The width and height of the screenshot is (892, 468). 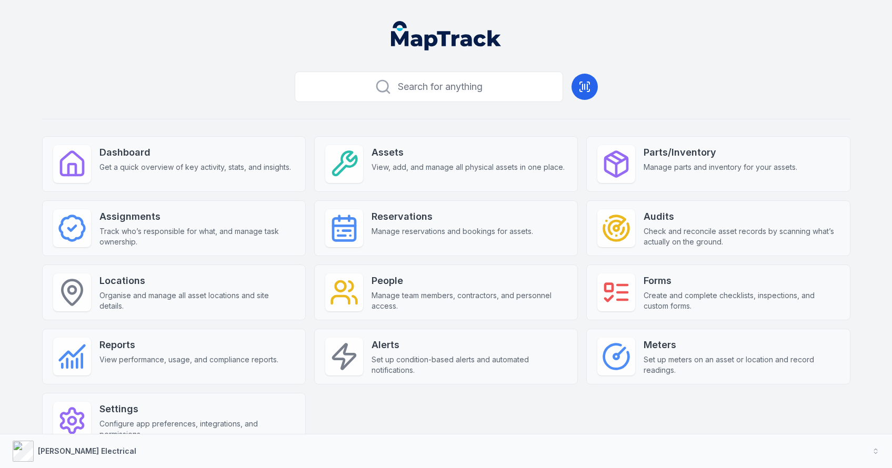 I want to click on a: MetersSet up meters on an asset or location and record readings., so click(x=718, y=357).